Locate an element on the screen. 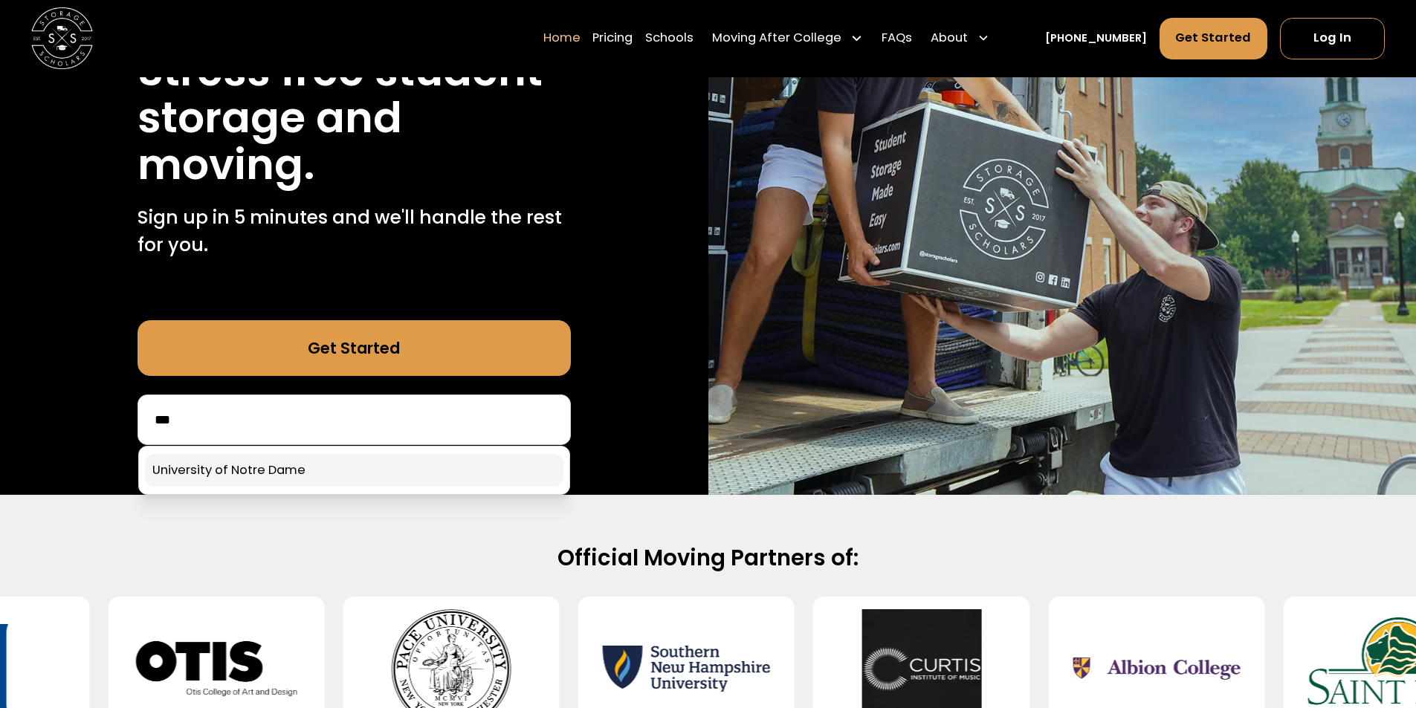  h1: Stress free student storage and moving. is located at coordinates (354, 117).